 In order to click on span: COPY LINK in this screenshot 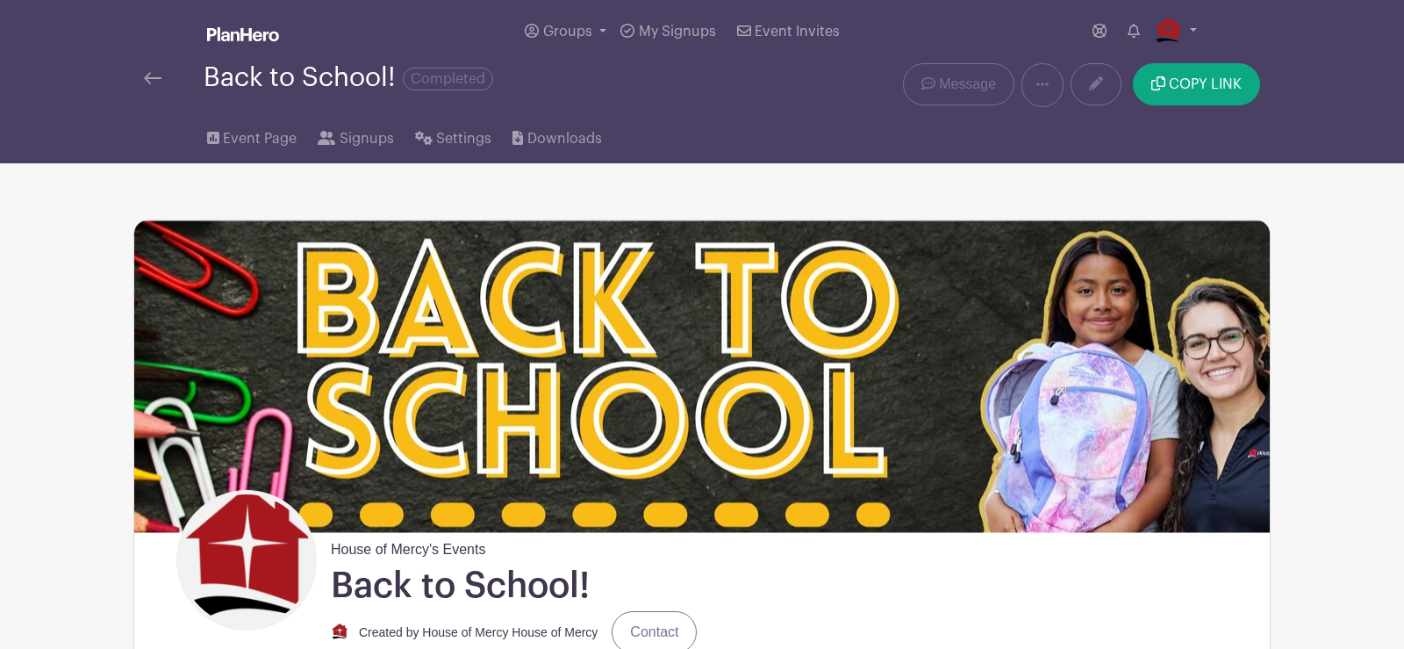, I will do `click(1205, 84)`.